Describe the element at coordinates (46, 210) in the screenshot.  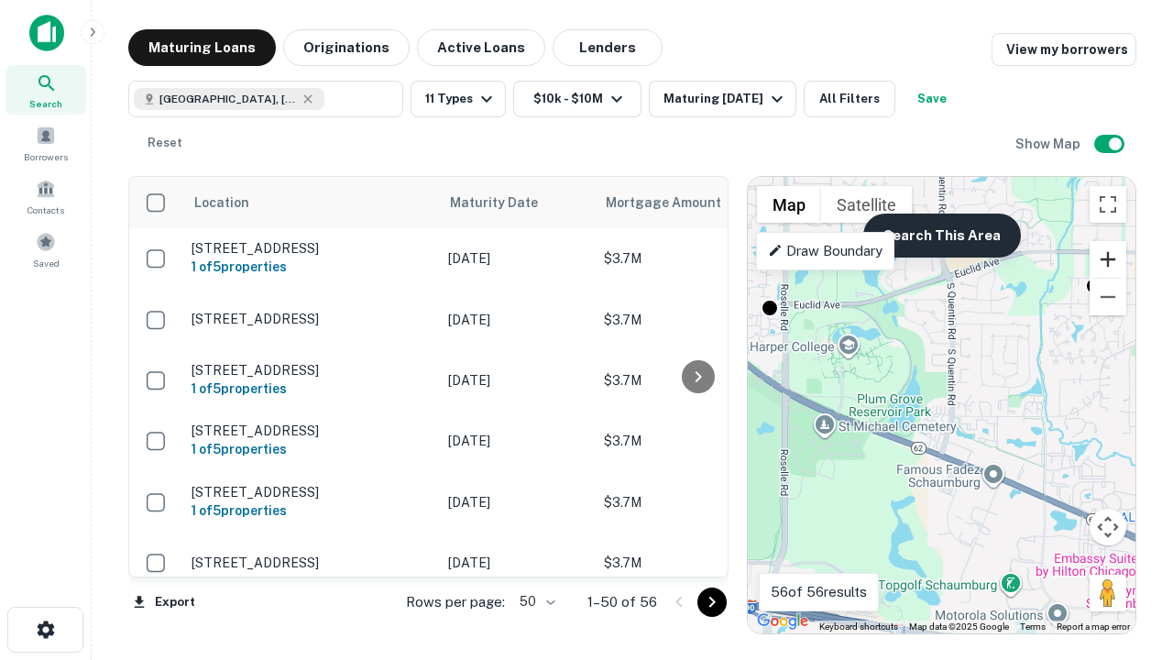
I see `span: Contacts` at that location.